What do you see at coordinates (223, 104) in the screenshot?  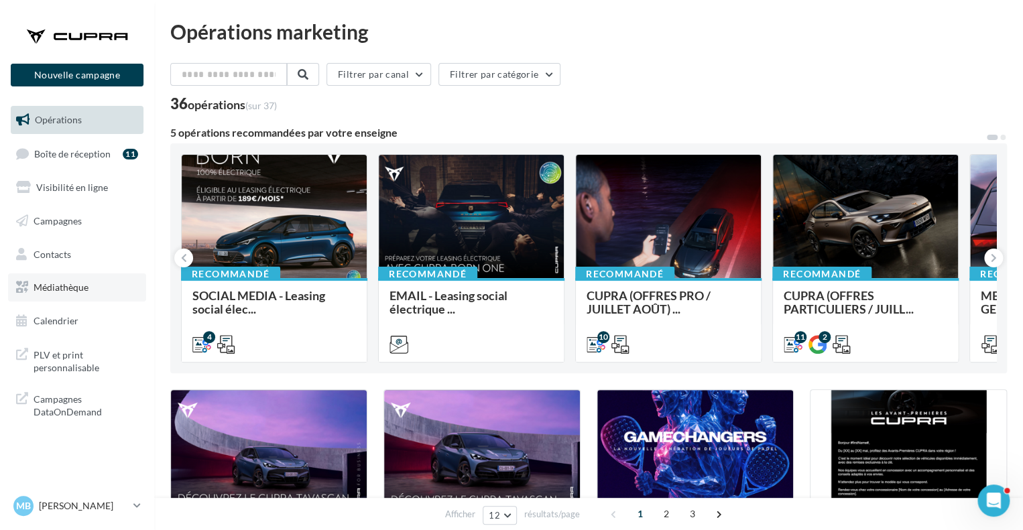 I see `div: 36` at bounding box center [223, 104].